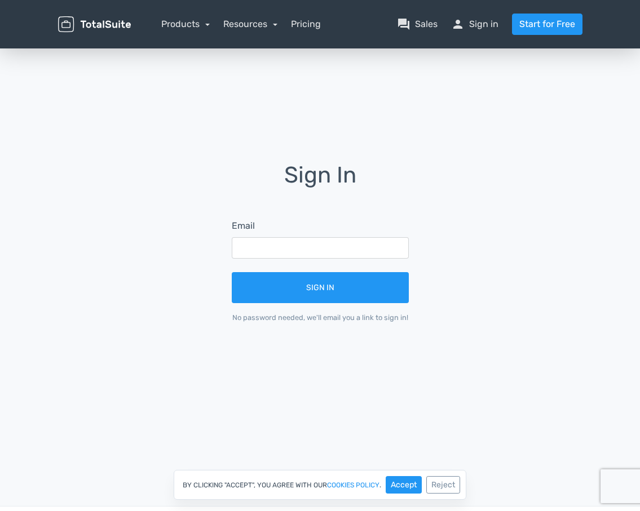  Describe the element at coordinates (185, 24) in the screenshot. I see `a: Products` at that location.